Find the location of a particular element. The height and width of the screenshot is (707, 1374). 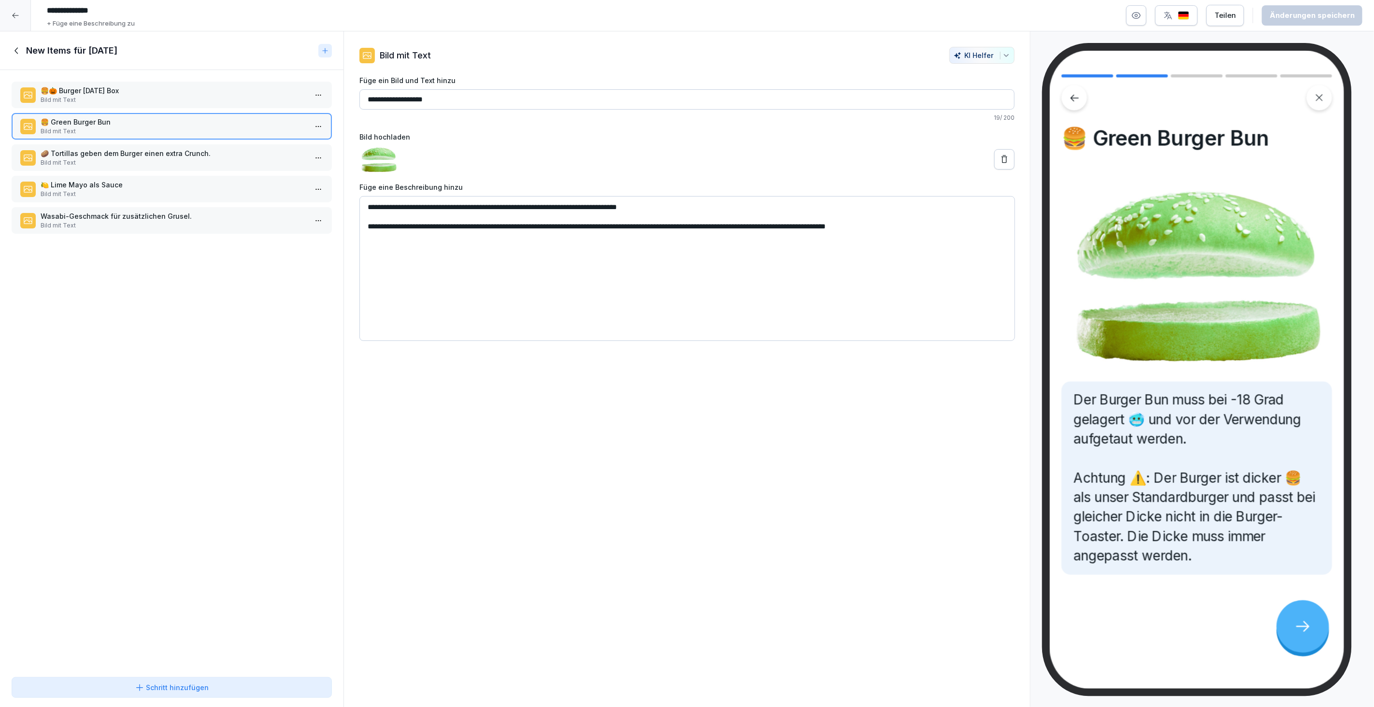

p: + Füge eine Beschreibung zu is located at coordinates (91, 24).